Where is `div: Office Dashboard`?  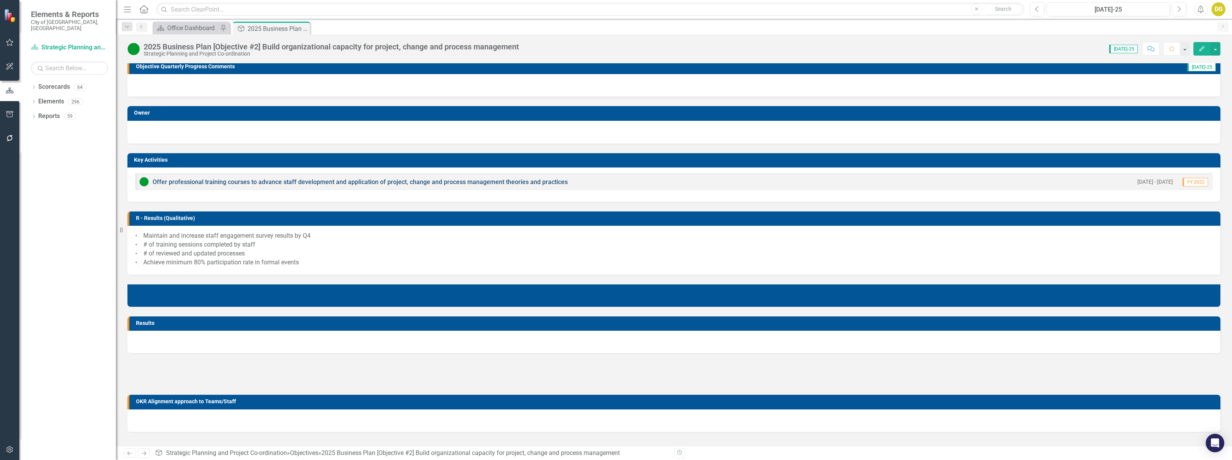 div: Office Dashboard is located at coordinates (193, 28).